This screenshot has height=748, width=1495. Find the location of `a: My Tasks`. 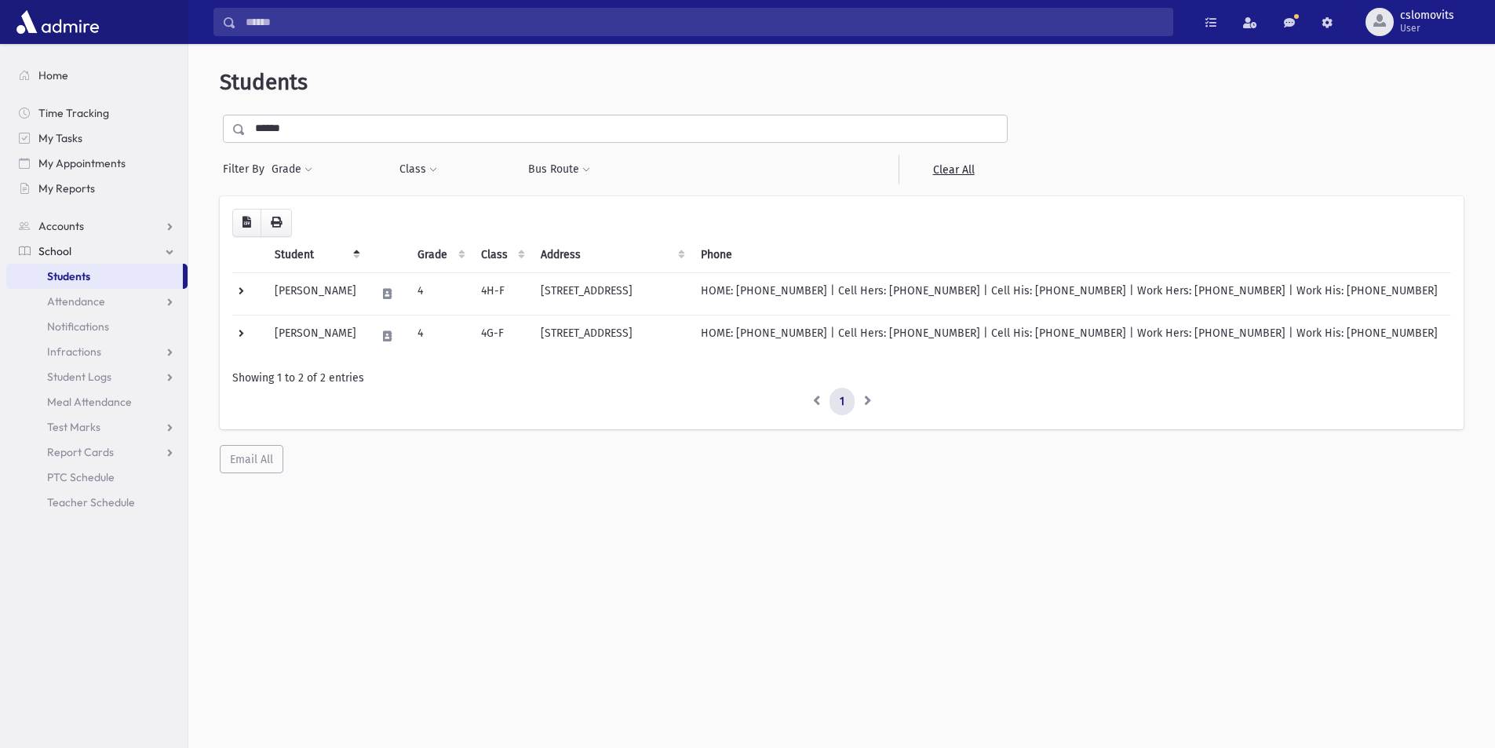

a: My Tasks is located at coordinates (97, 138).